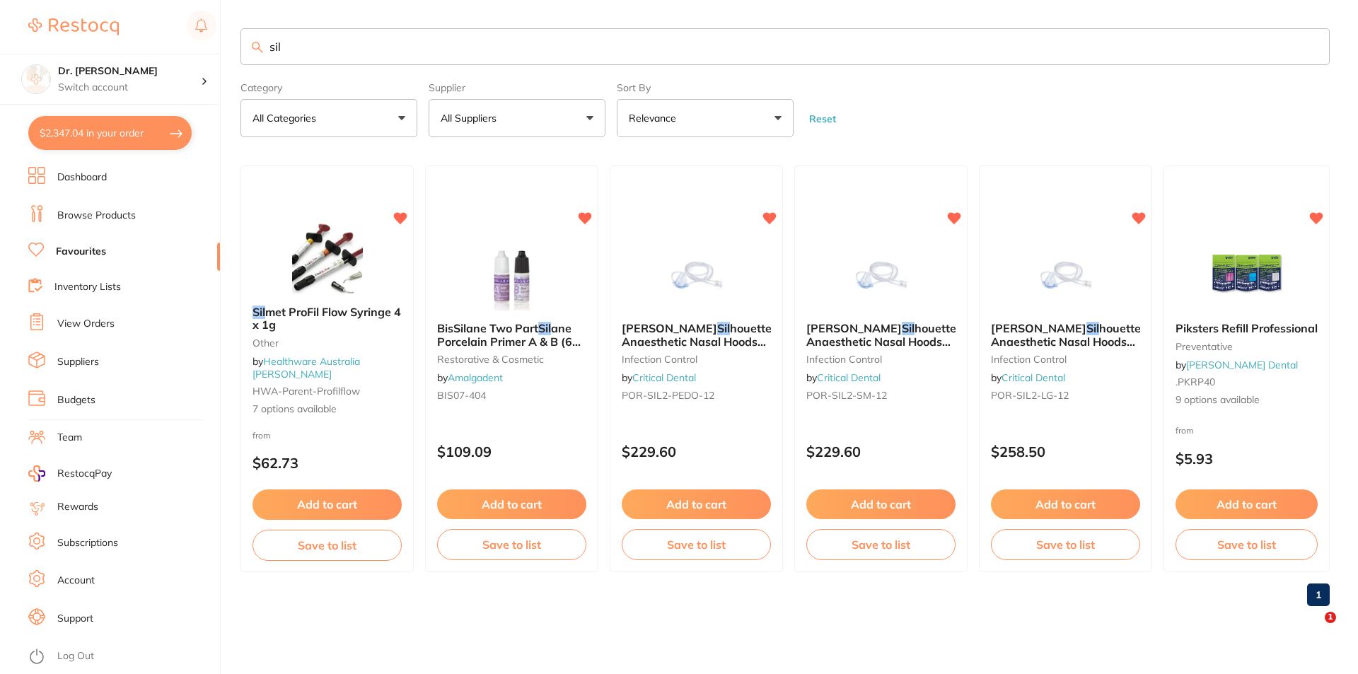 This screenshot has height=674, width=1358. Describe the element at coordinates (327, 318) in the screenshot. I see `b: Silmet ProFil Flow Syringe 4 x 1g` at that location.